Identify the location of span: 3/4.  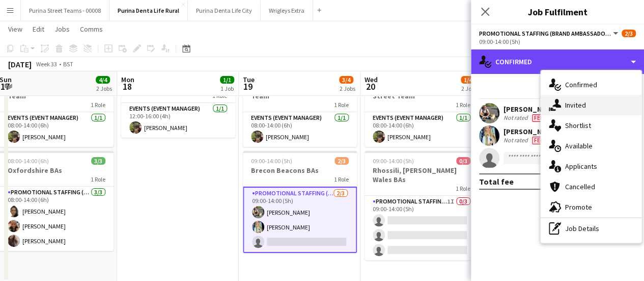
(346, 79).